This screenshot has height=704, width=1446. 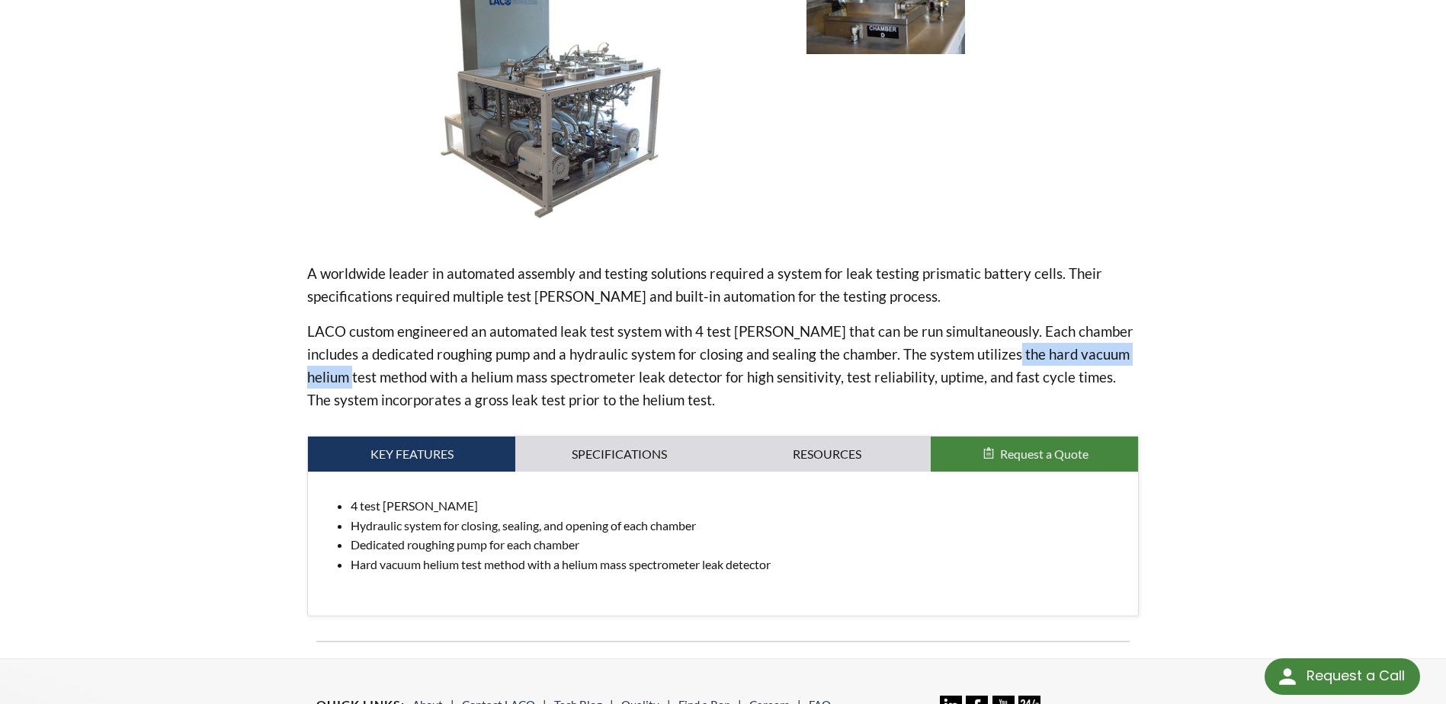 I want to click on li: Hard vacuum helium test method with a helium mass spectrometer leak detector, so click(x=738, y=565).